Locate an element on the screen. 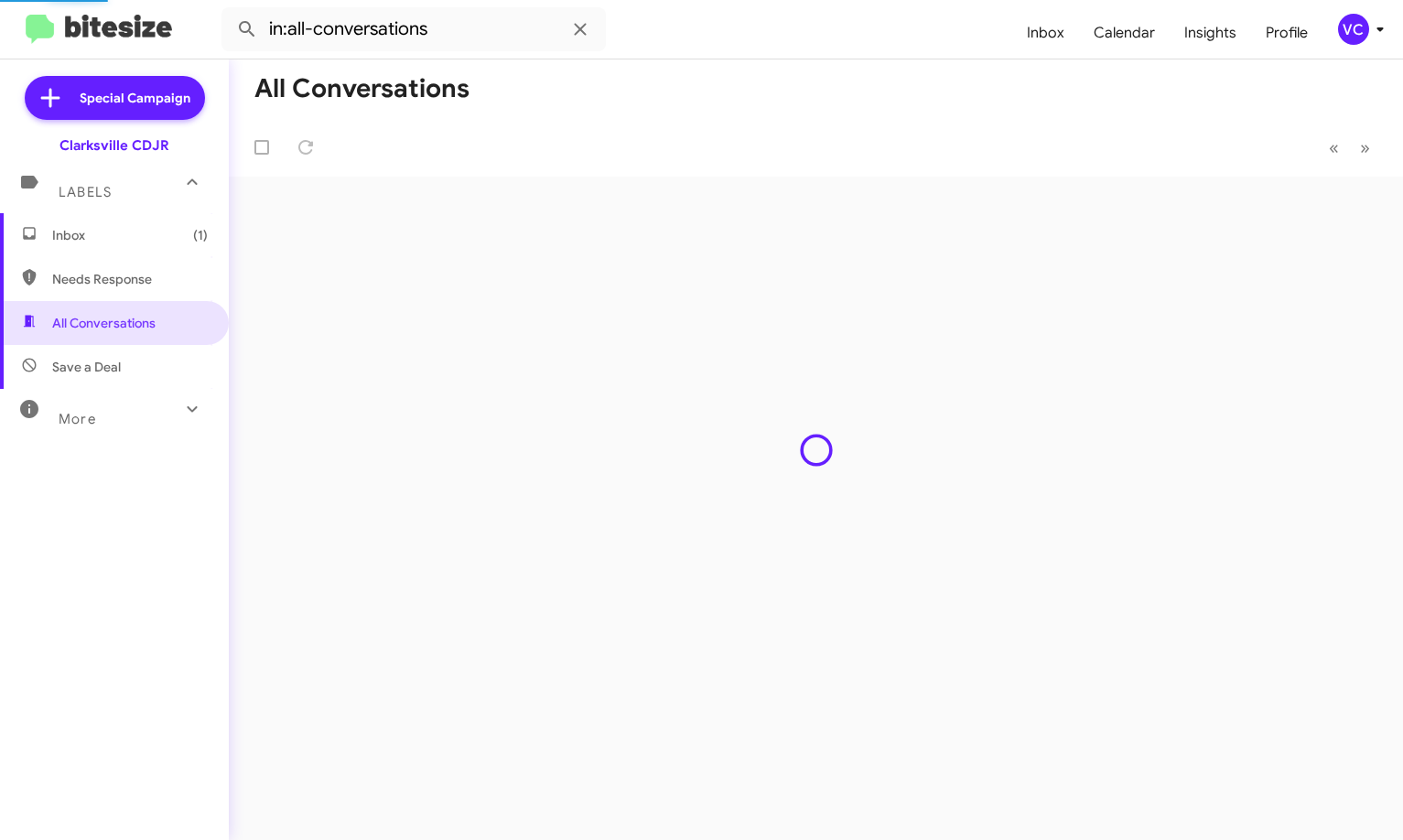 The width and height of the screenshot is (1403, 840). h1: All Conversations is located at coordinates (361, 89).